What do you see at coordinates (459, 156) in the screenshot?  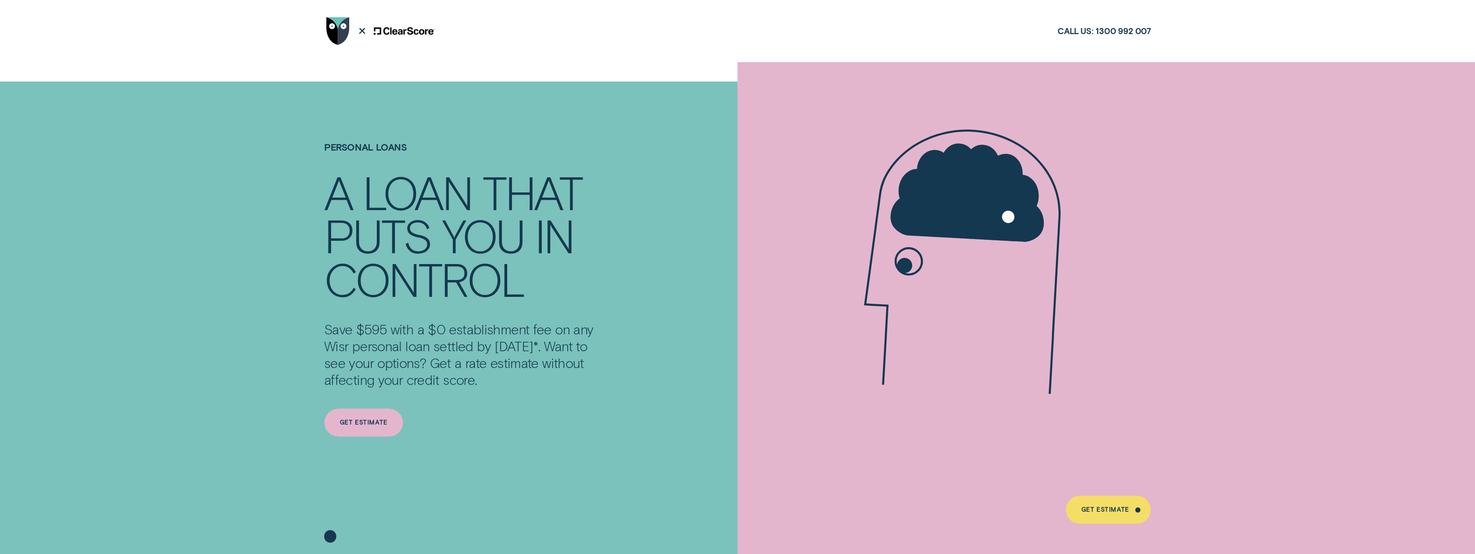 I see `h1: Personal Loans` at bounding box center [459, 156].